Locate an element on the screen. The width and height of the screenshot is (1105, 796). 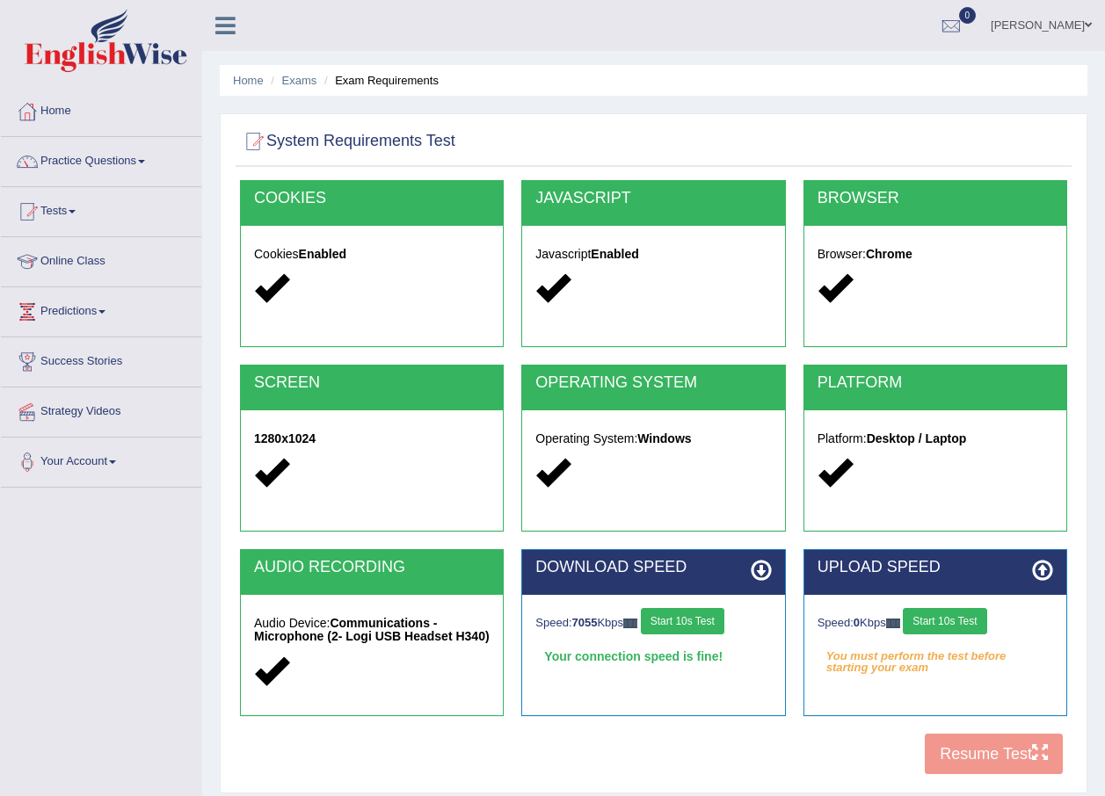
strong: Windows is located at coordinates (663, 439).